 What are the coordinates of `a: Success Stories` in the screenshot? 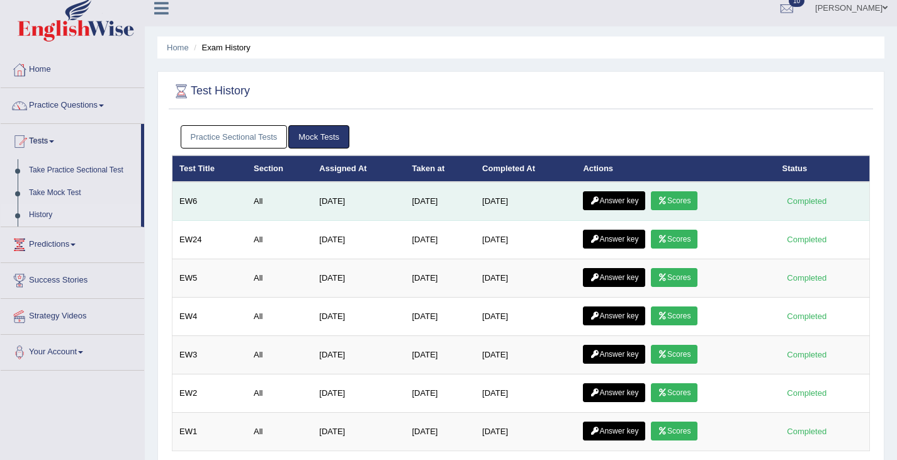 It's located at (72, 279).